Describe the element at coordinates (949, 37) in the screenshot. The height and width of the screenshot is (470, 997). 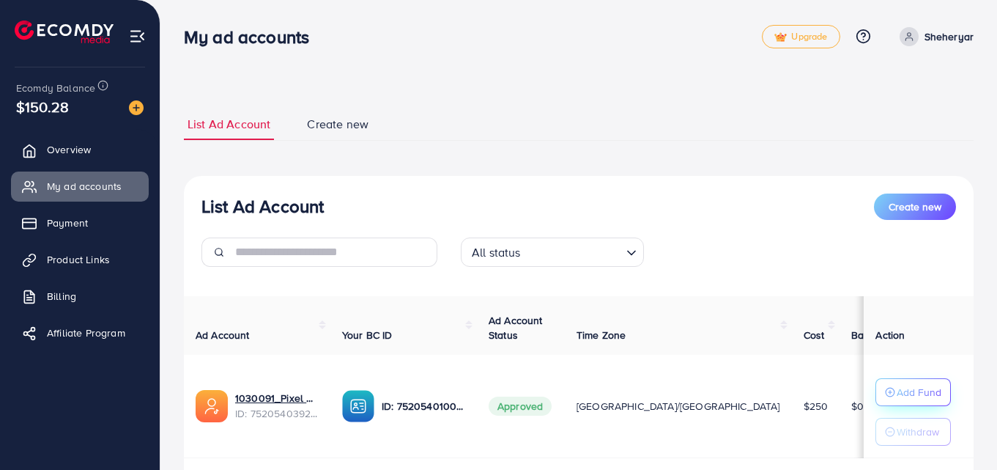
I see `p: Sheheryar` at that location.